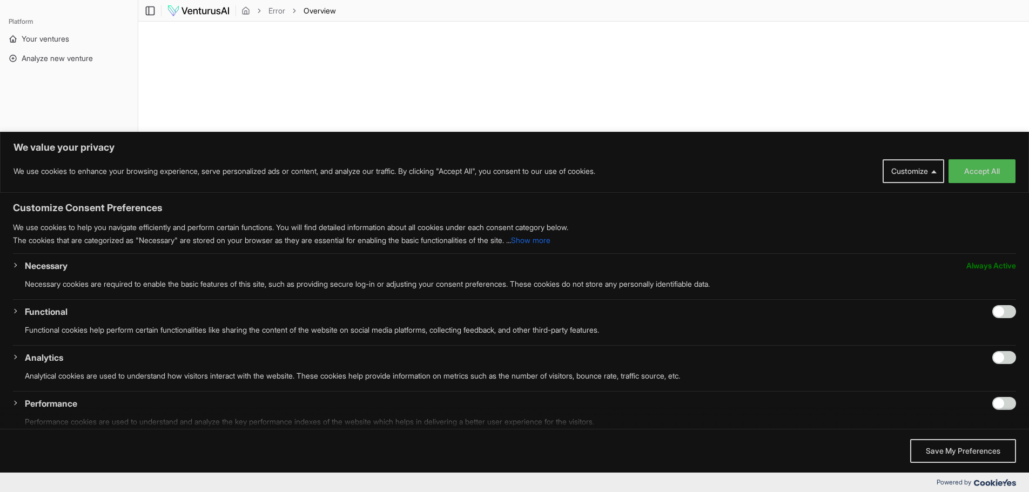 This screenshot has width=1029, height=492. I want to click on span: Your ventures, so click(45, 39).